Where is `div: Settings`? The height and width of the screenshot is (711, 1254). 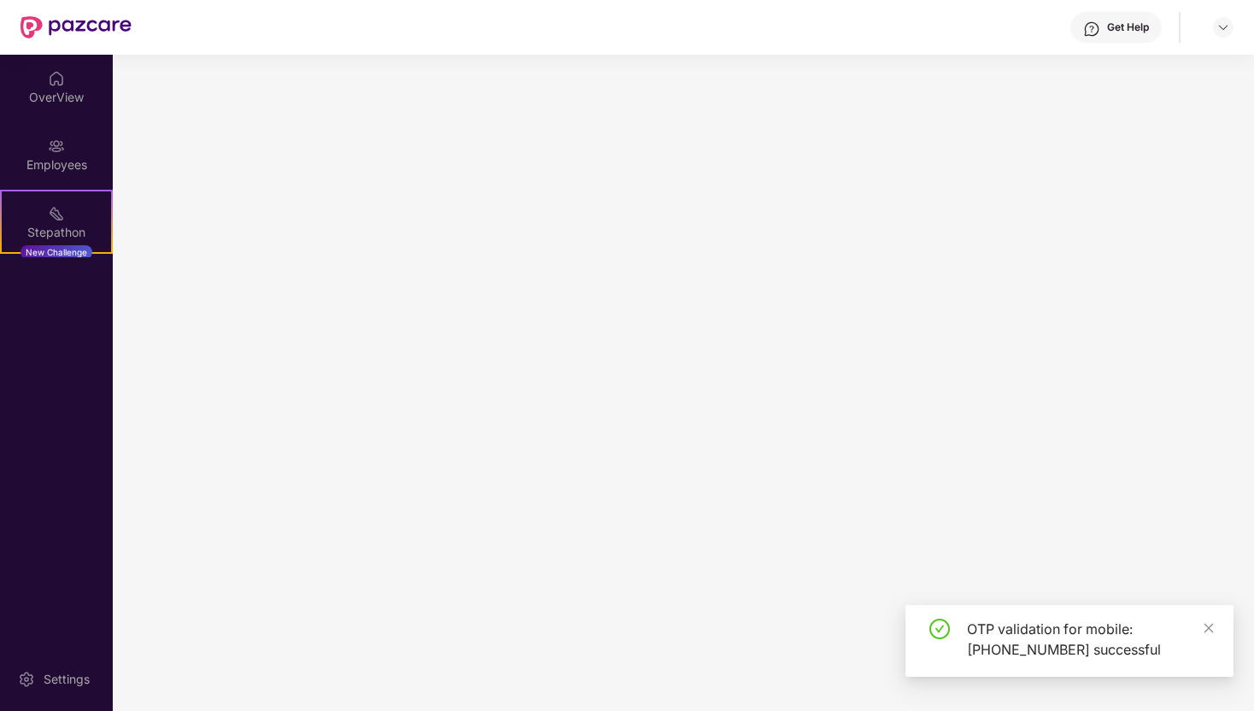
div: Settings is located at coordinates (67, 679).